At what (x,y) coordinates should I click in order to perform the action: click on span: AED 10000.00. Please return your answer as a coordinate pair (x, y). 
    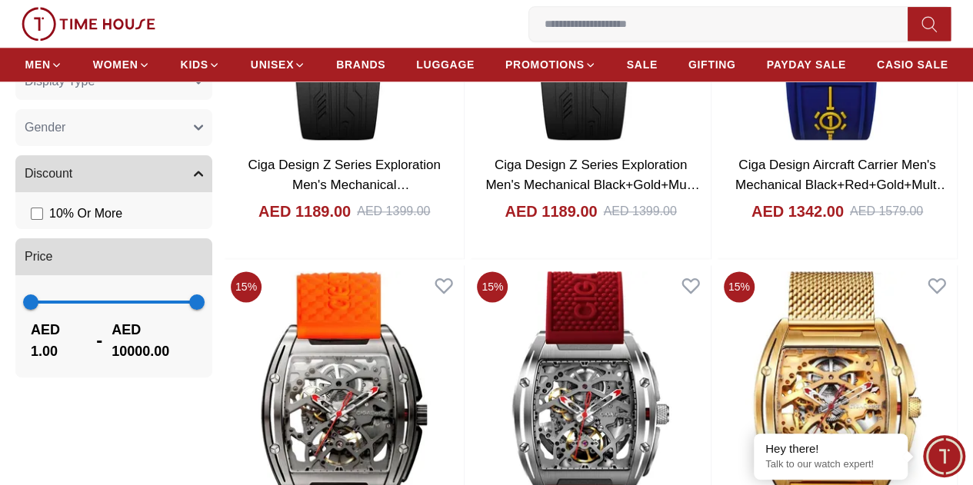
    Looking at the image, I should click on (154, 341).